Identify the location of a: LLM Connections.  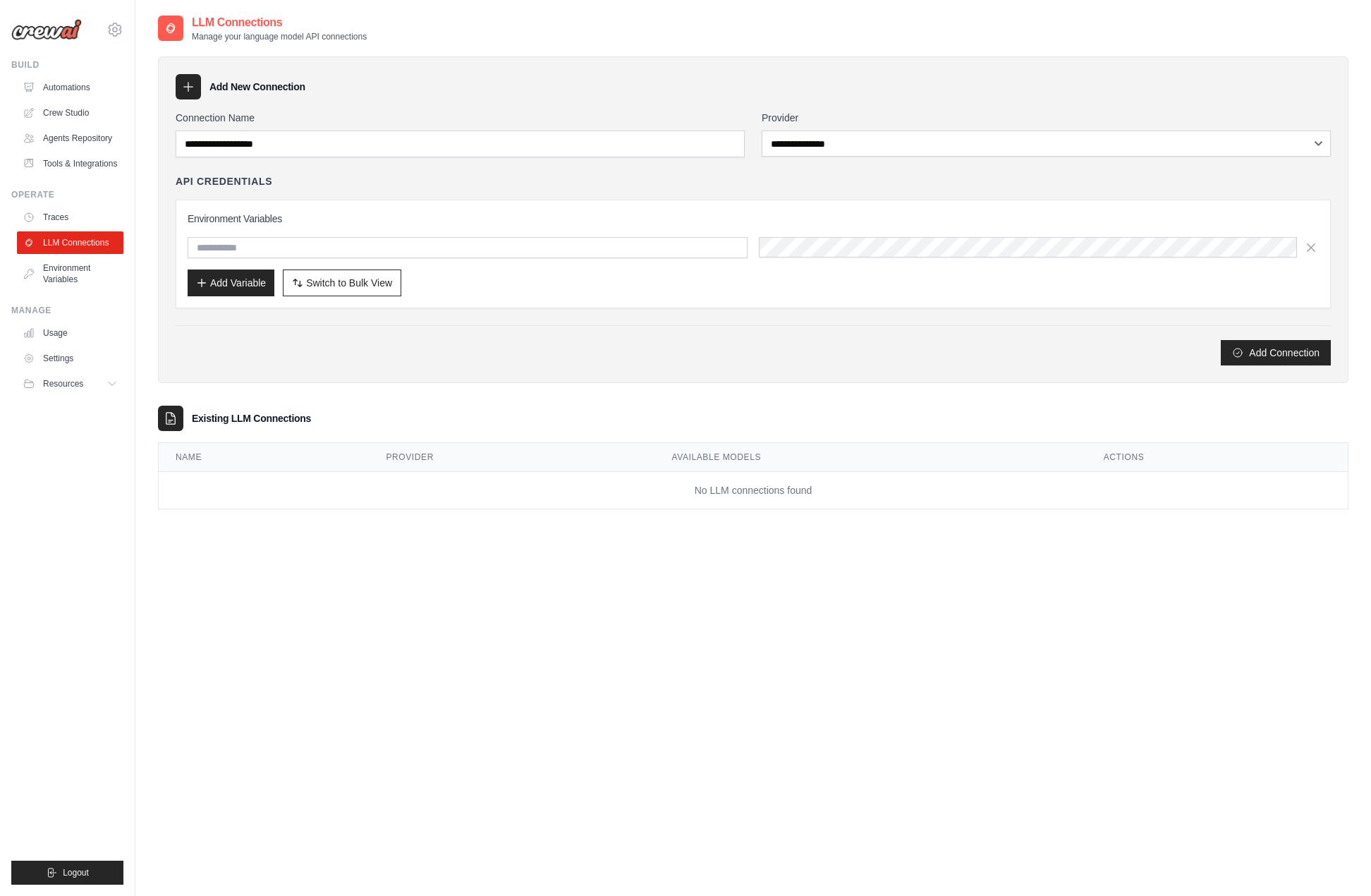
(70, 243).